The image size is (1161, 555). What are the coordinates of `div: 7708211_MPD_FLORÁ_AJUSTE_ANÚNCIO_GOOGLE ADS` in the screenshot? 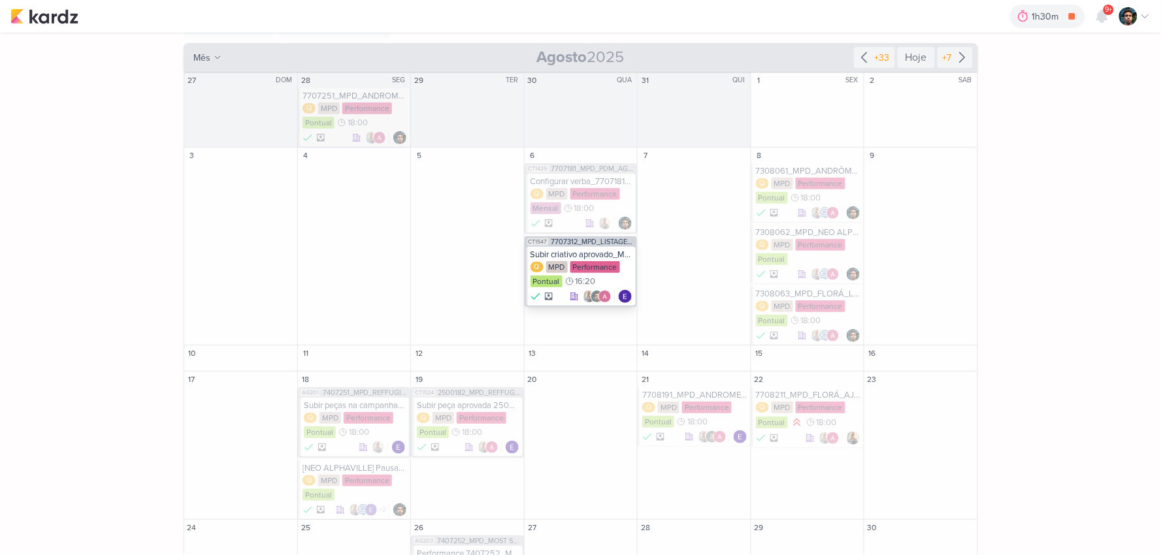 It's located at (808, 395).